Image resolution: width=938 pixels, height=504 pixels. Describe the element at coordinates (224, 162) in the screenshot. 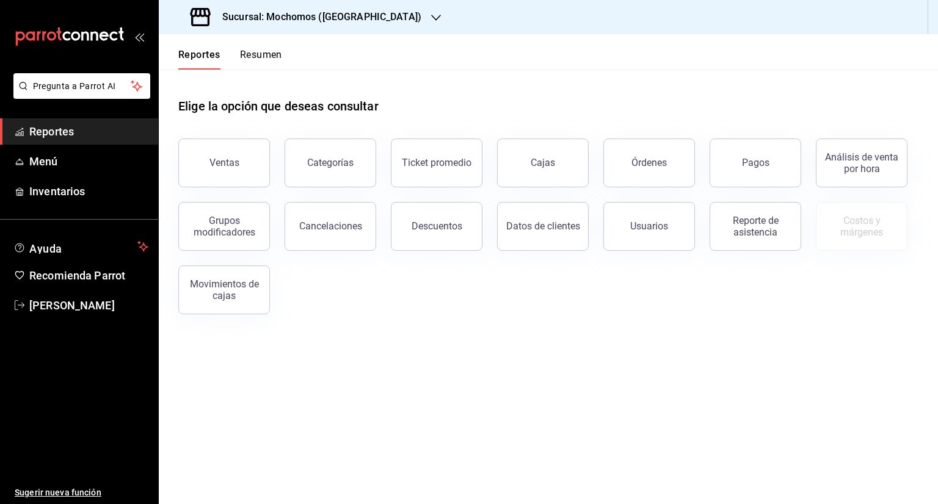

I see `div: Ventas` at that location.